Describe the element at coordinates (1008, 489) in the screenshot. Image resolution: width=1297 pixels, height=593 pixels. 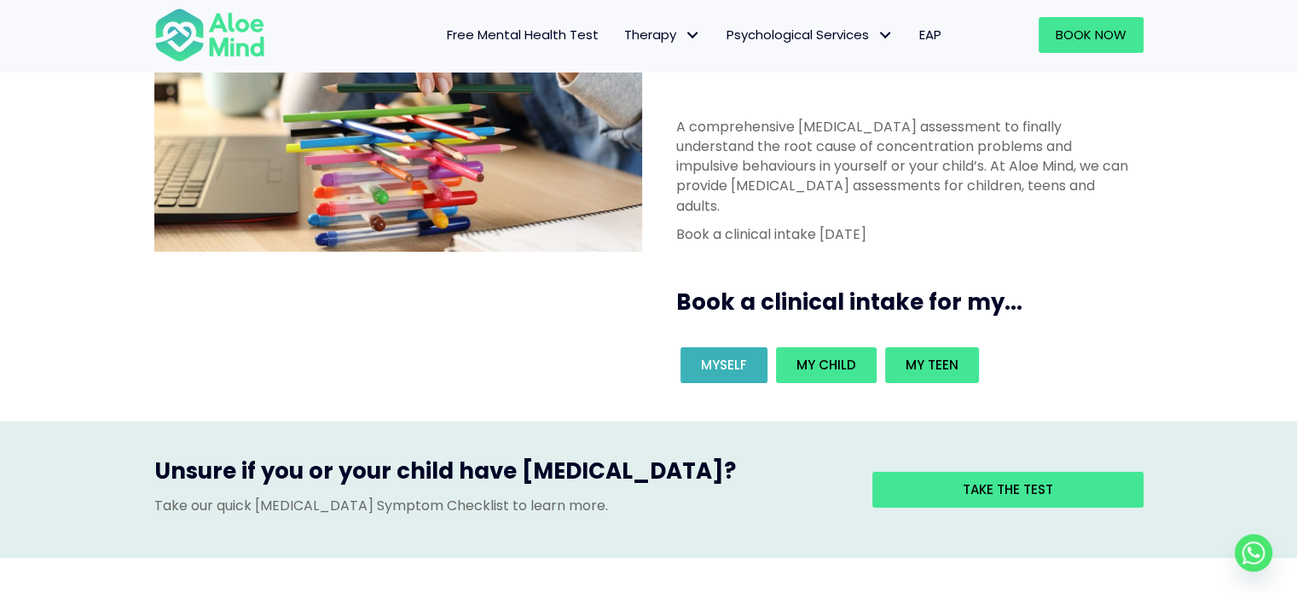
I see `span: Take the test` at that location.